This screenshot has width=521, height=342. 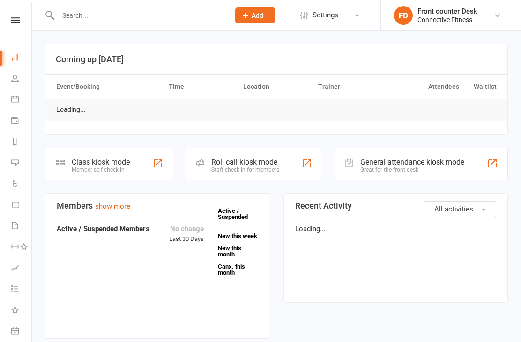 I want to click on div: Staff check-in for members, so click(x=245, y=170).